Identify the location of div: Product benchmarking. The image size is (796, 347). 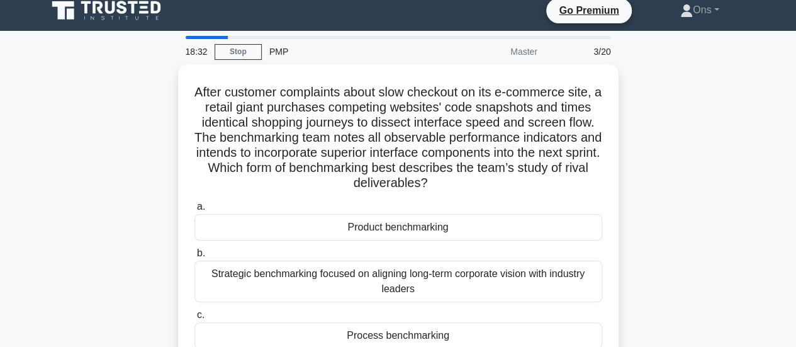
(398, 227).